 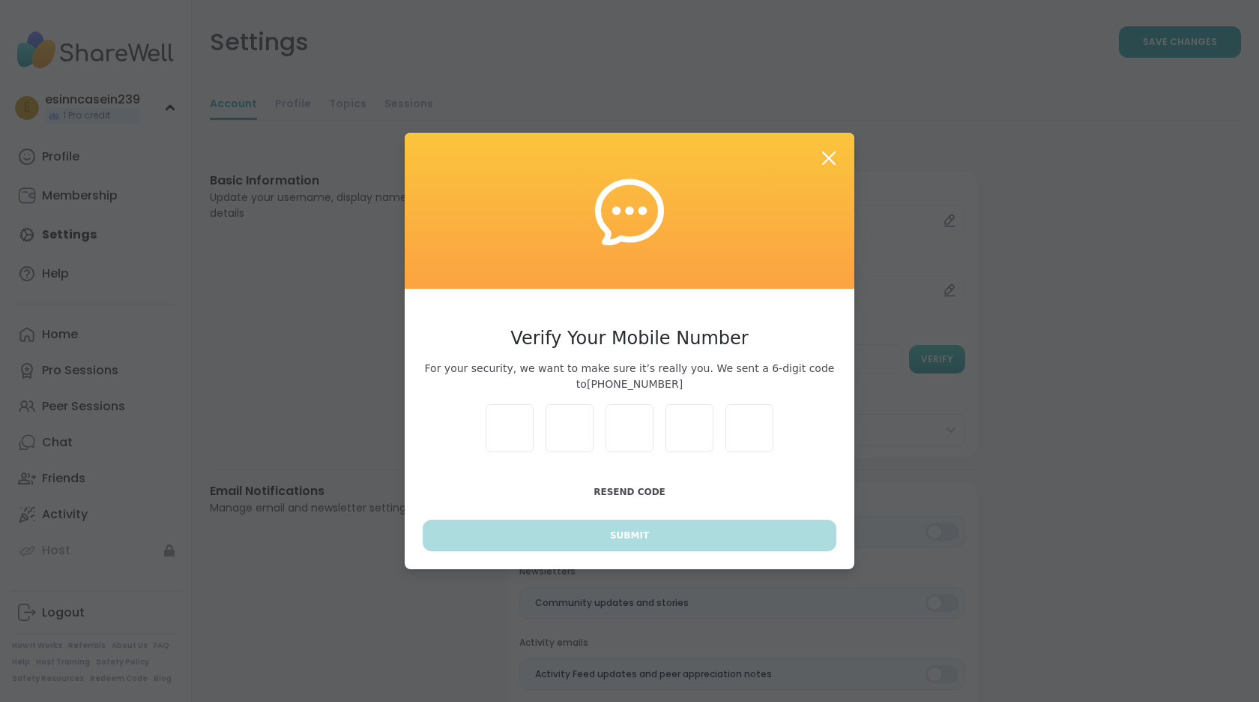 I want to click on h3: Verify Your Mobile Number, so click(x=630, y=338).